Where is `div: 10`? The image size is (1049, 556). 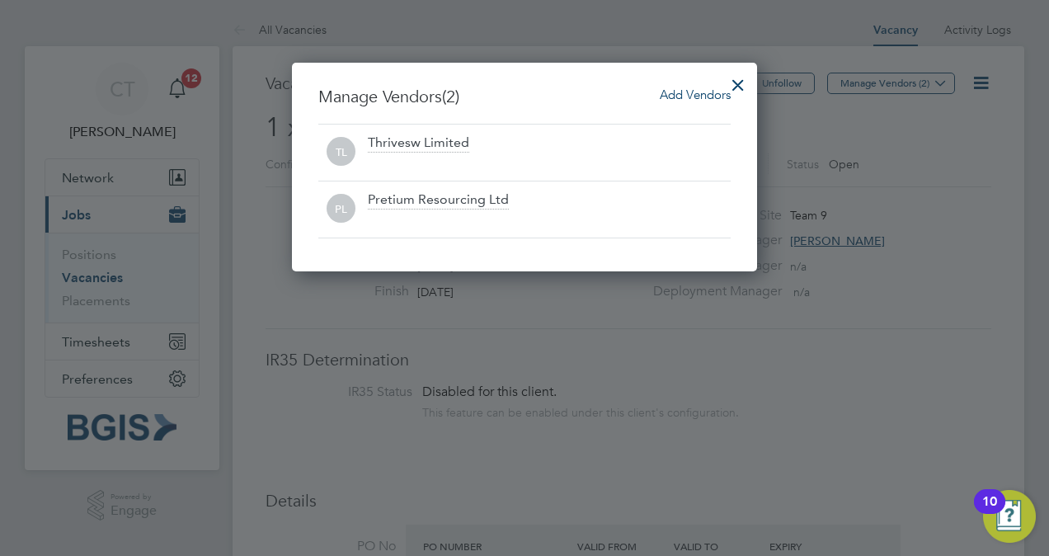 div: 10 is located at coordinates (990, 512).